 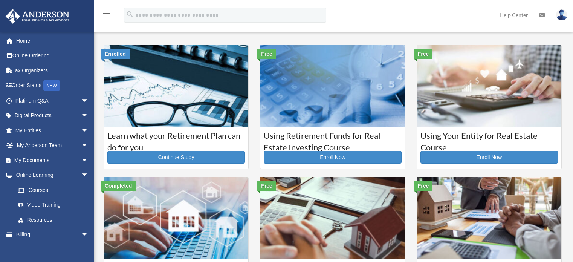 What do you see at coordinates (53, 190) in the screenshot?
I see `a: Courses` at bounding box center [53, 190].